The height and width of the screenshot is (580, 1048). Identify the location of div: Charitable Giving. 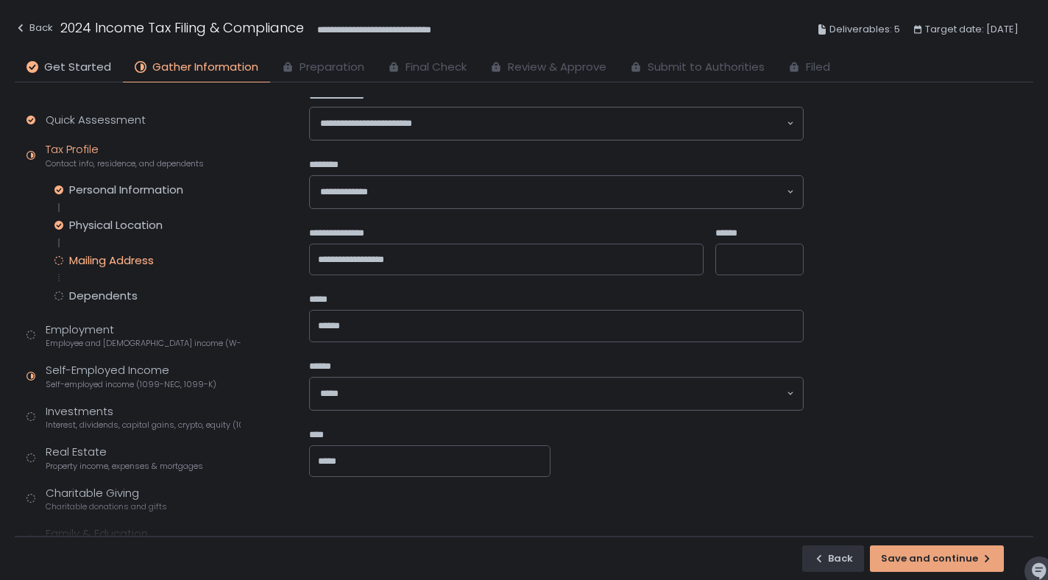
(106, 499).